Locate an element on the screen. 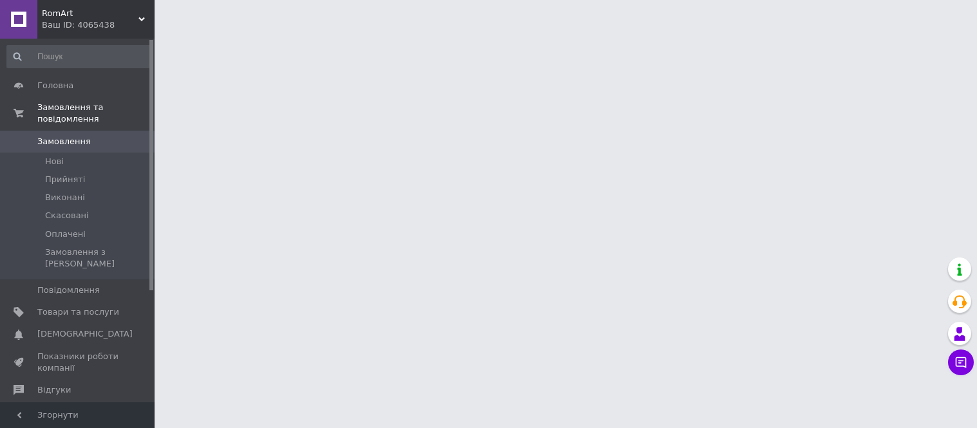  span: Замовлення та повідомлення is located at coordinates (96, 113).